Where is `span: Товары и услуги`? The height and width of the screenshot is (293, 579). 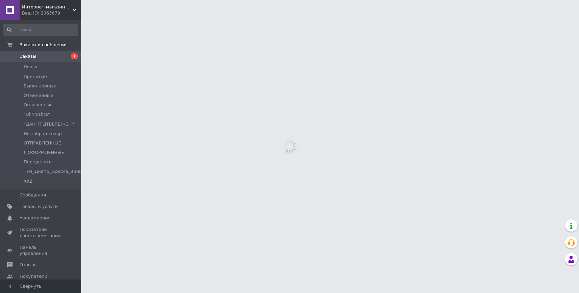 span: Товары и услуги is located at coordinates (39, 207).